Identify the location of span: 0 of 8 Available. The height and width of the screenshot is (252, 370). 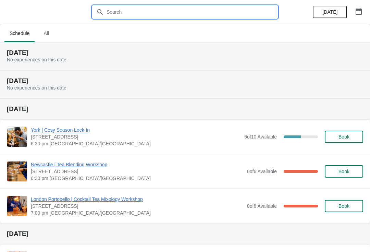
(262, 206).